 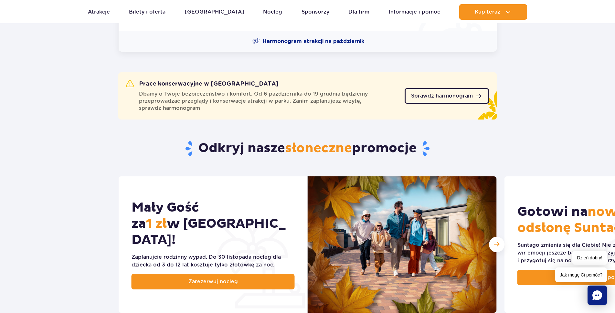 I want to click on span: 1 zł, so click(x=156, y=224).